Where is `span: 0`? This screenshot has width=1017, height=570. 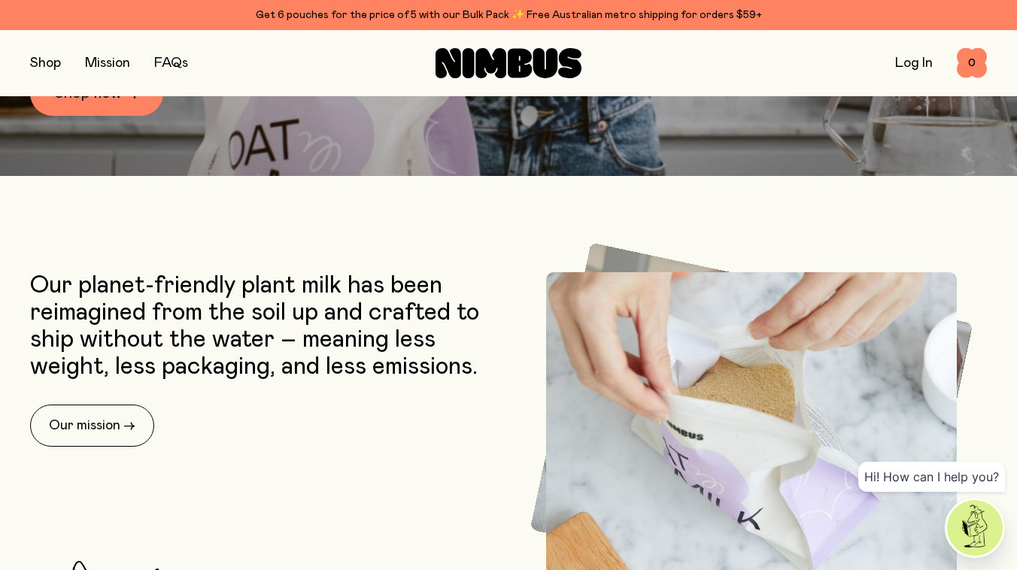
span: 0 is located at coordinates (972, 63).